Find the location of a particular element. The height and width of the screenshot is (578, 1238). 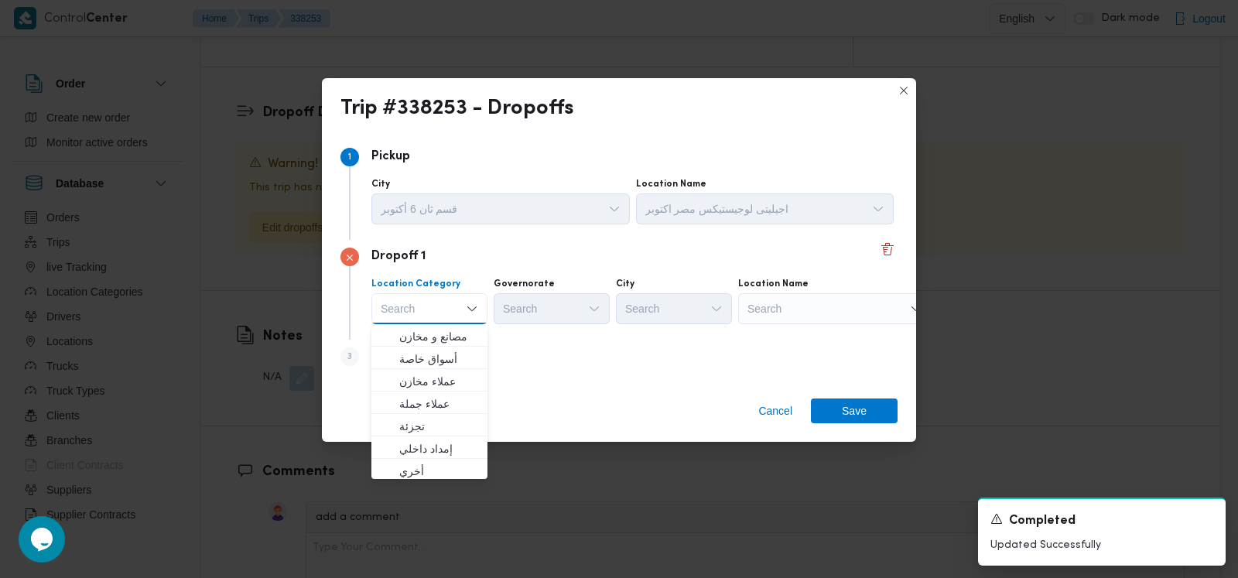

button: Save is located at coordinates (854, 411).